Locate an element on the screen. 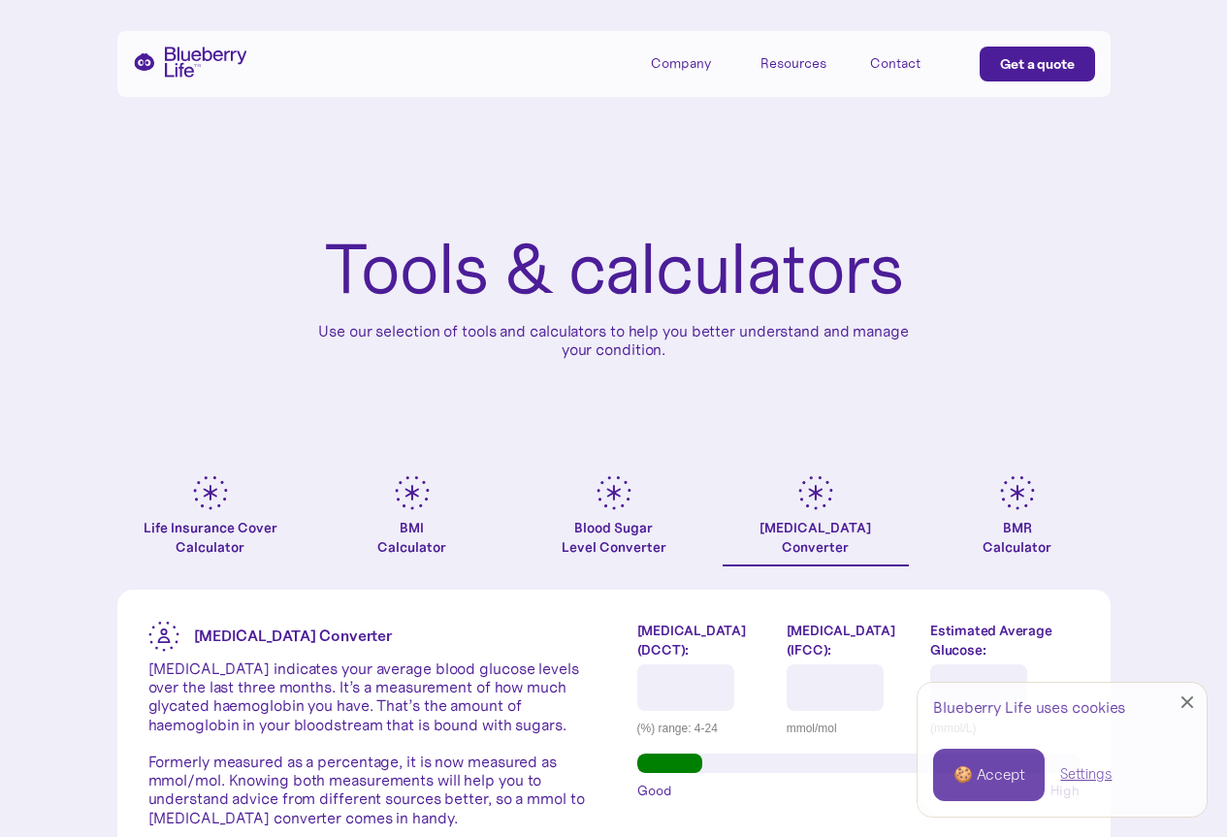 The width and height of the screenshot is (1227, 837). div: Life Insurance Cover Calculator is located at coordinates (210, 537).